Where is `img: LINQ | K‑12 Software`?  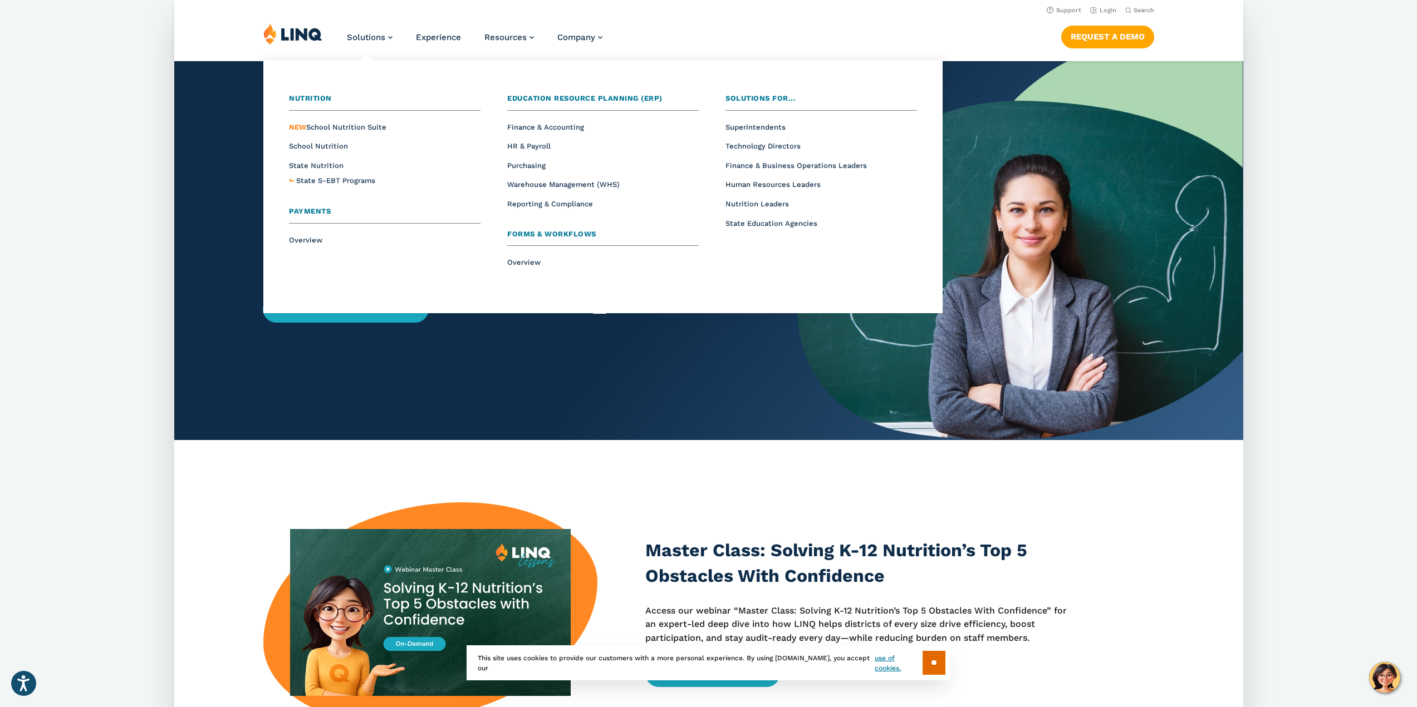 img: LINQ | K‑12 Software is located at coordinates (293, 34).